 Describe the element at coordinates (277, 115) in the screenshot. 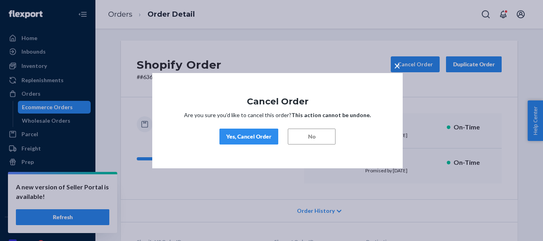

I see `p: Are you sure you’d like to cancel this order?` at that location.